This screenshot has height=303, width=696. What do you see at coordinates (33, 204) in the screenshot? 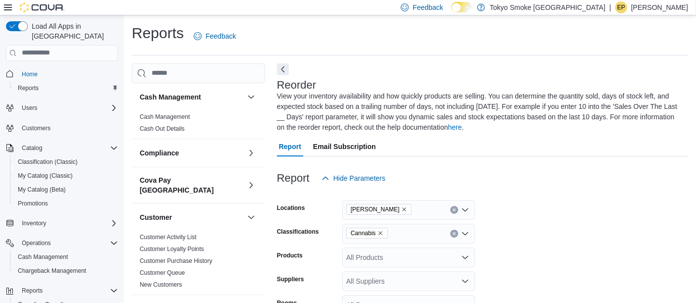
I see `a: Promotions` at bounding box center [33, 204].